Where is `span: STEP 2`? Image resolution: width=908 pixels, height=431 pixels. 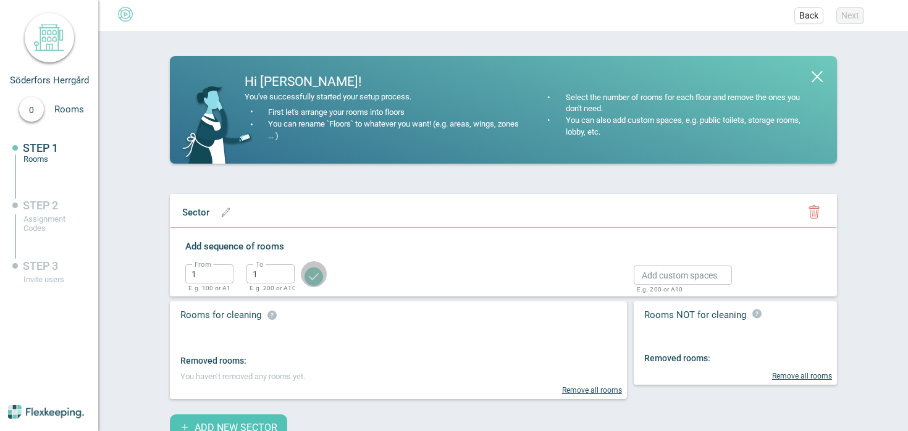 span: STEP 2 is located at coordinates (40, 205).